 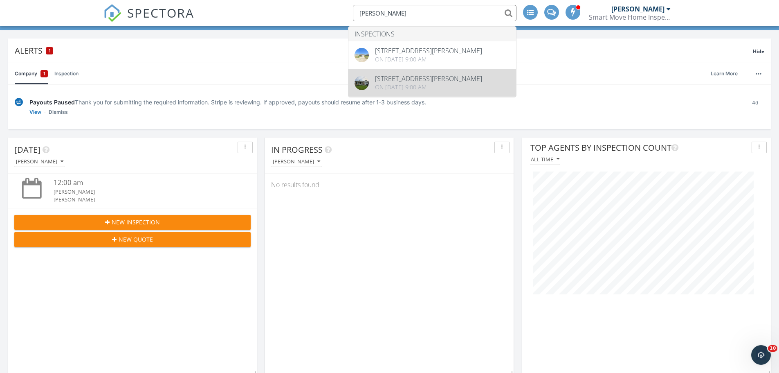 I want to click on div: Thank you for submitting the required information. Stripe is reviewing. If approved, payouts shou..., so click(x=385, y=102).